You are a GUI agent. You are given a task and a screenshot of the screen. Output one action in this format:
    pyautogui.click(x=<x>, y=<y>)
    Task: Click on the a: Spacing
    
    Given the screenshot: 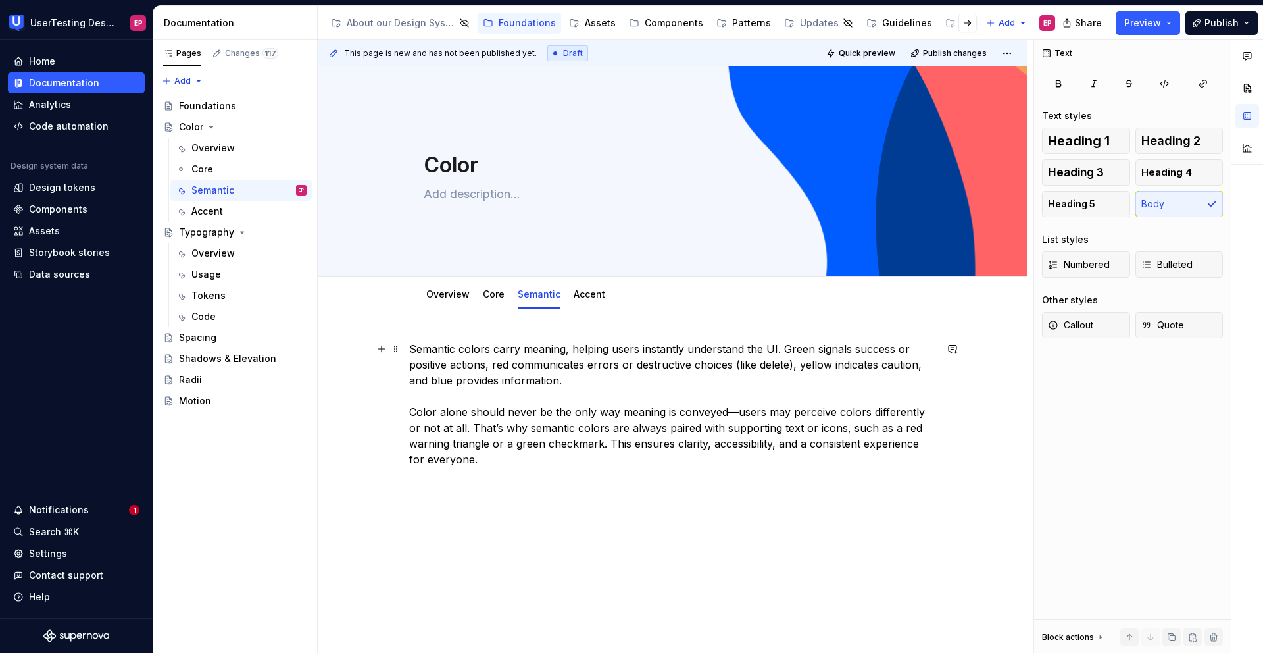 What is the action you would take?
    pyautogui.click(x=235, y=338)
    